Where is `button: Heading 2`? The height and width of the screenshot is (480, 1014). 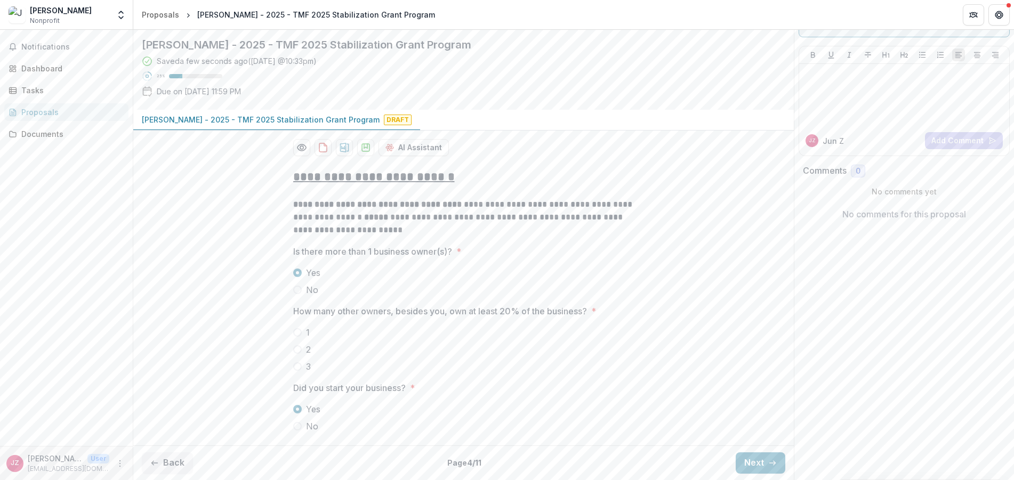
button: Heading 2 is located at coordinates (904, 55).